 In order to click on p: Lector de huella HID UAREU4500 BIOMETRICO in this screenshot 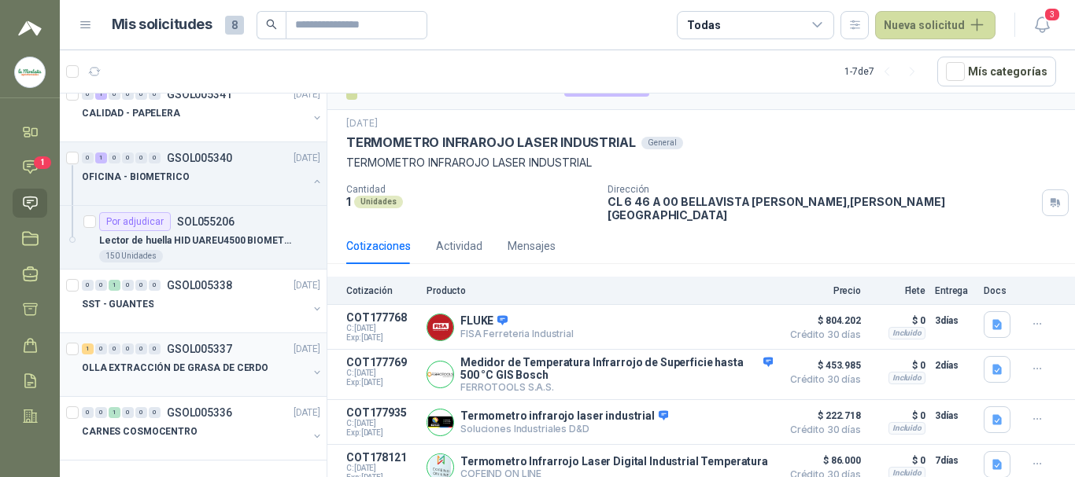, I will do `click(197, 241)`.